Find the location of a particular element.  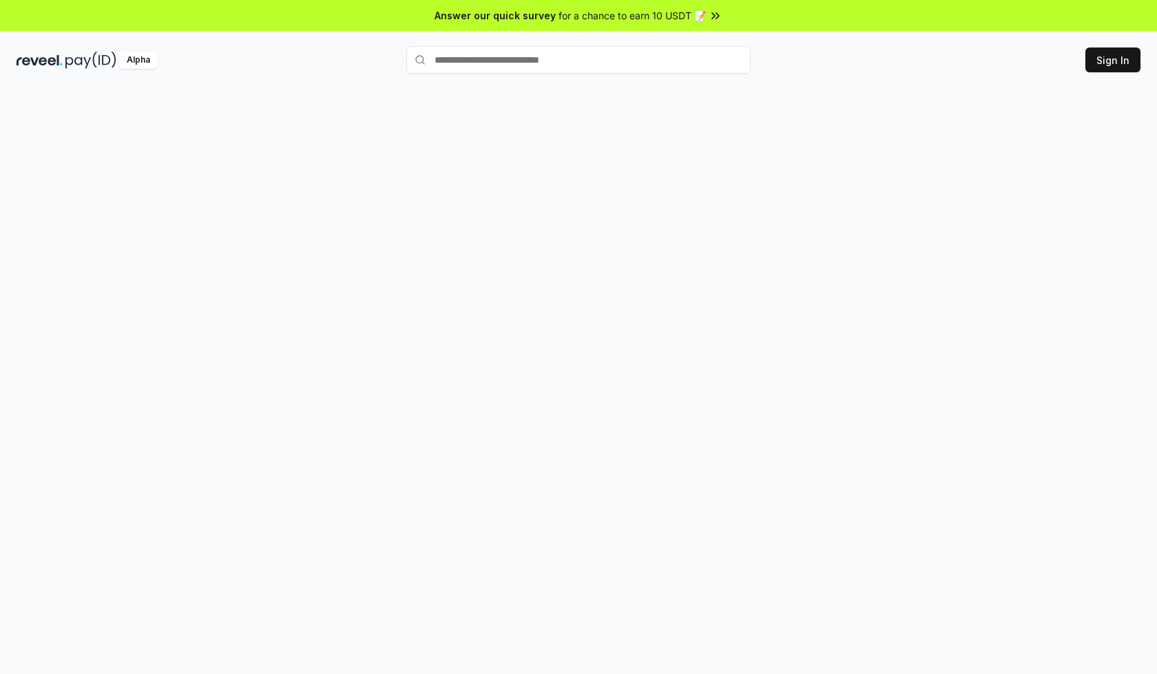

span: for a chance to earn 10 USDT 📝 is located at coordinates (632, 15).